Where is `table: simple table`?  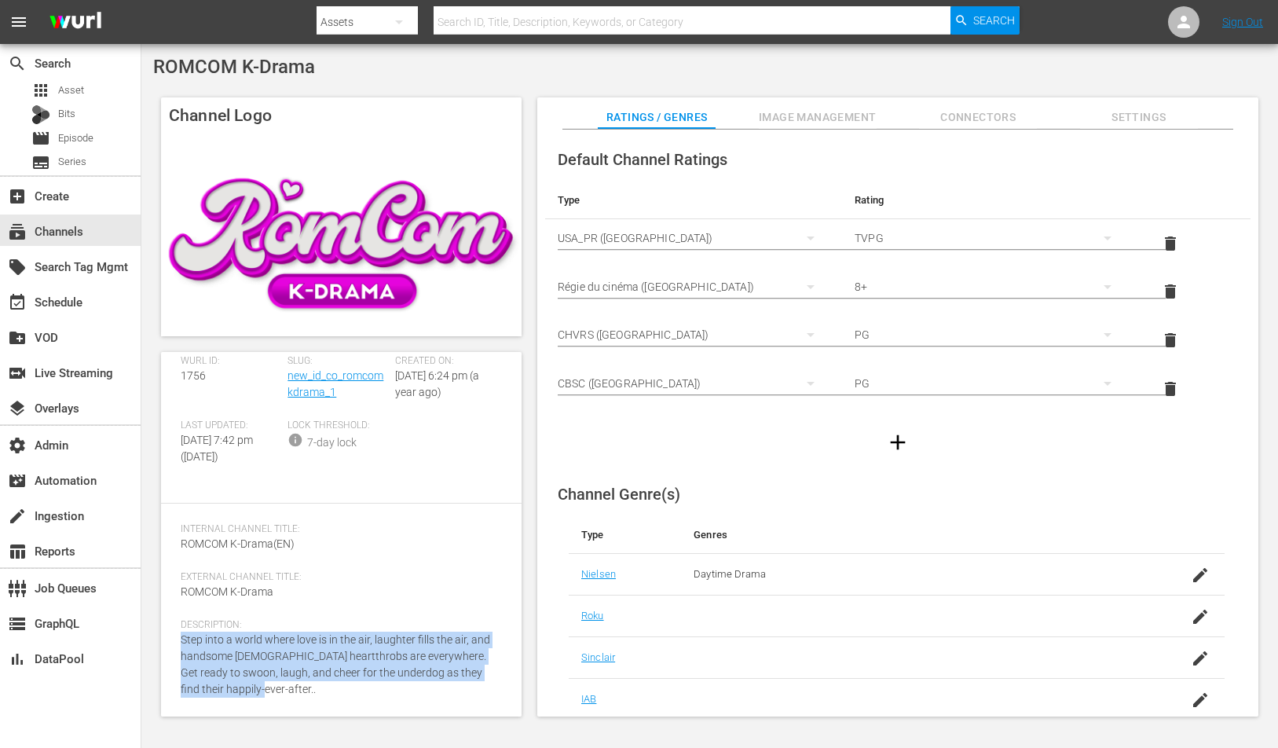 table: simple table is located at coordinates (898, 297).